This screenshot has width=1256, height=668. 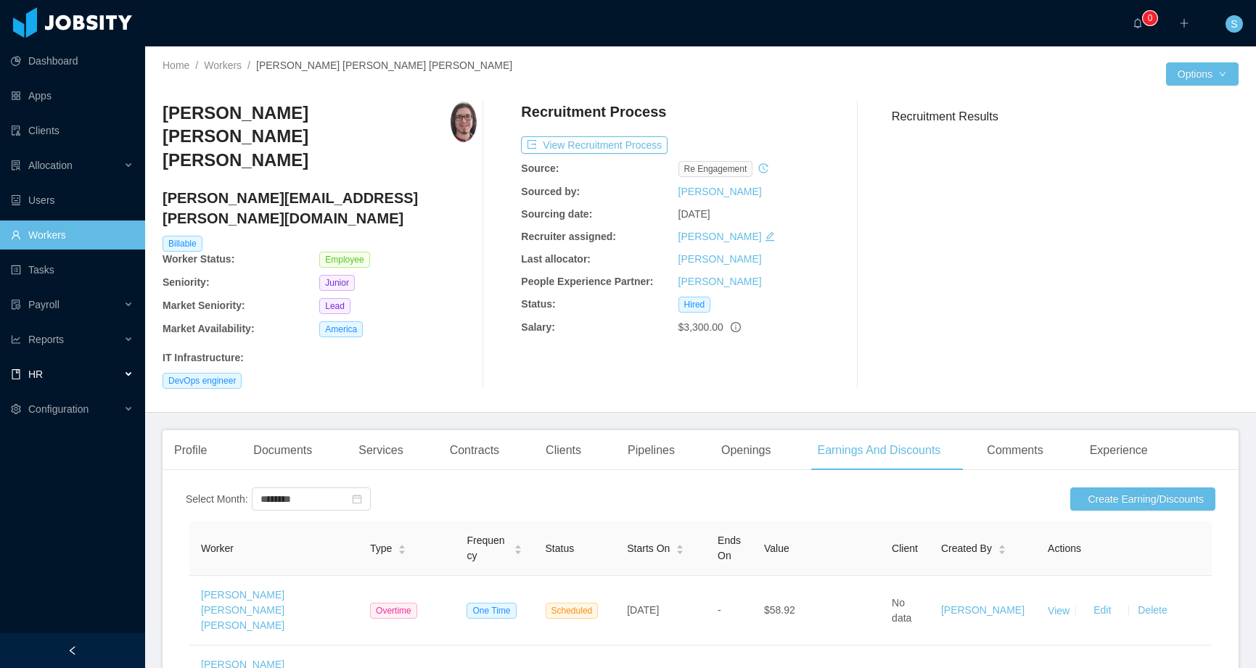 What do you see at coordinates (1143, 499) in the screenshot?
I see `button: icon: [object Object]Create Earning/Discounts` at bounding box center [1143, 499].